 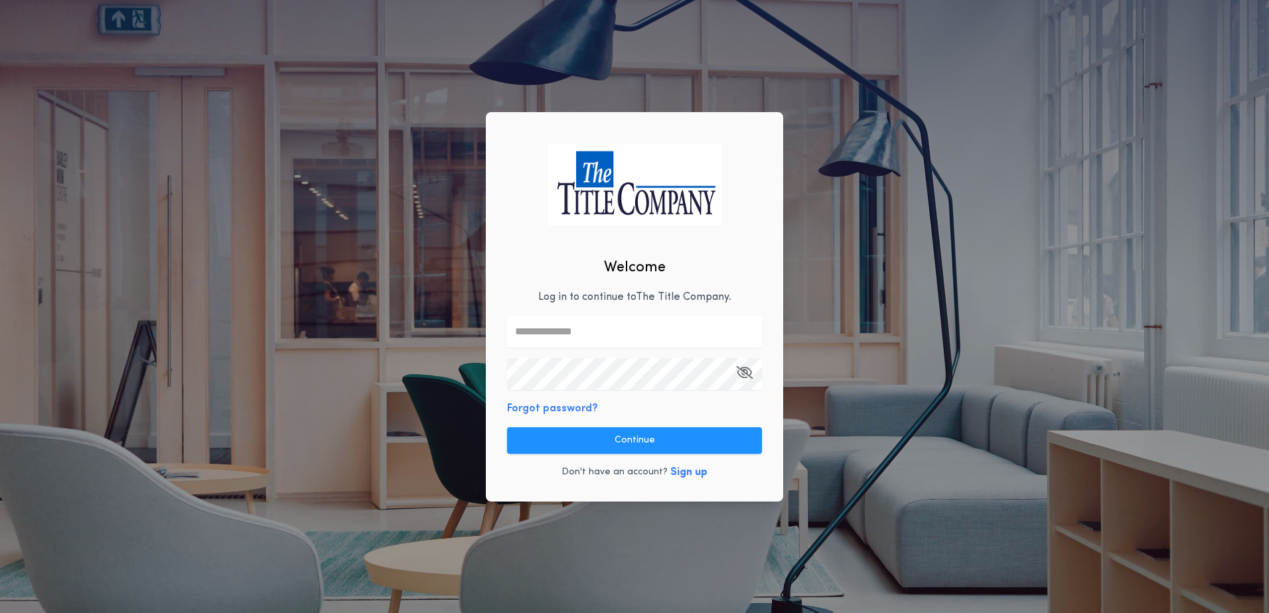 I want to click on button: Continue, so click(x=634, y=441).